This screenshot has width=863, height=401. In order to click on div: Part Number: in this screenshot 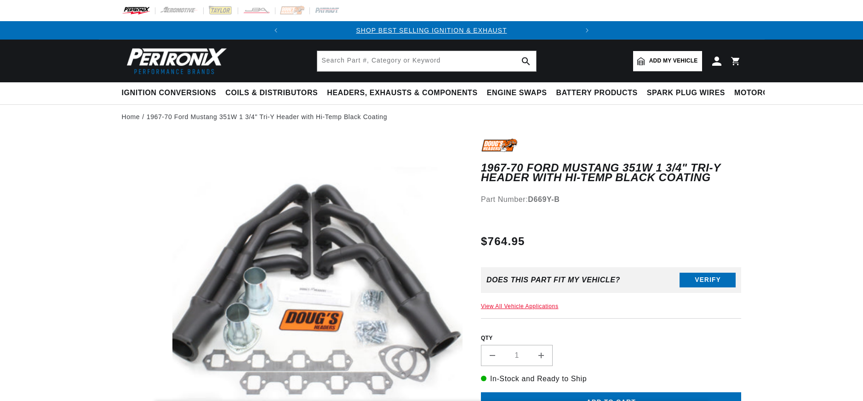, I will do `click(611, 200)`.